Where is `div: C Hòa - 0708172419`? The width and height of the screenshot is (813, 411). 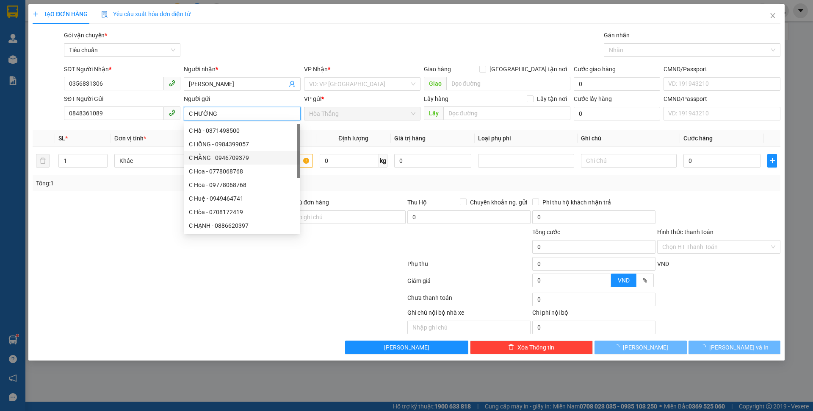 div: C Hòa - 0708172419 is located at coordinates (242, 212).